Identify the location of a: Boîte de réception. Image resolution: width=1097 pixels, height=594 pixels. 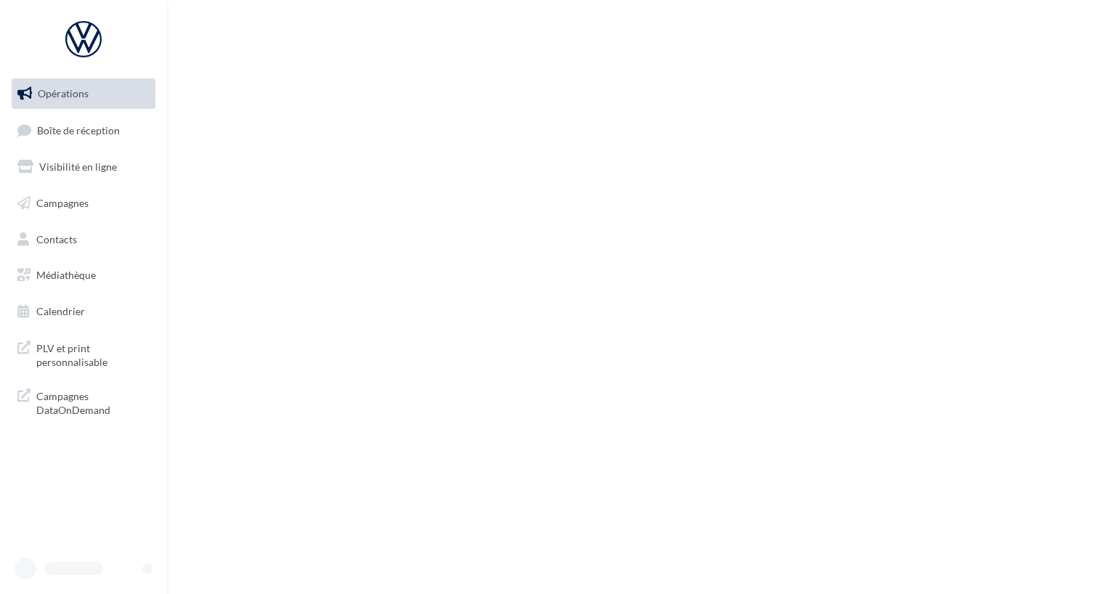
(83, 130).